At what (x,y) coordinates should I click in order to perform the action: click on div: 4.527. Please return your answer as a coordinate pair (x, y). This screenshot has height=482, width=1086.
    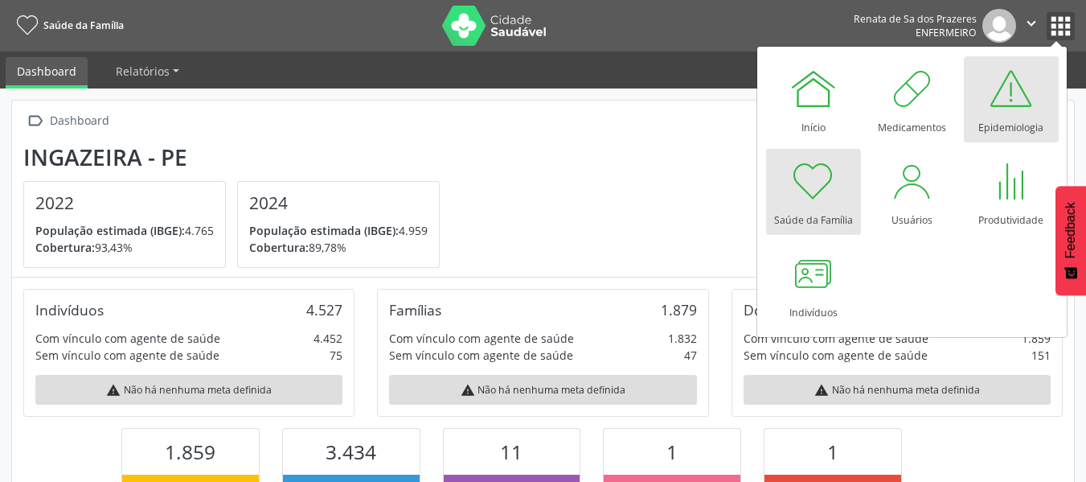
    Looking at the image, I should click on (324, 310).